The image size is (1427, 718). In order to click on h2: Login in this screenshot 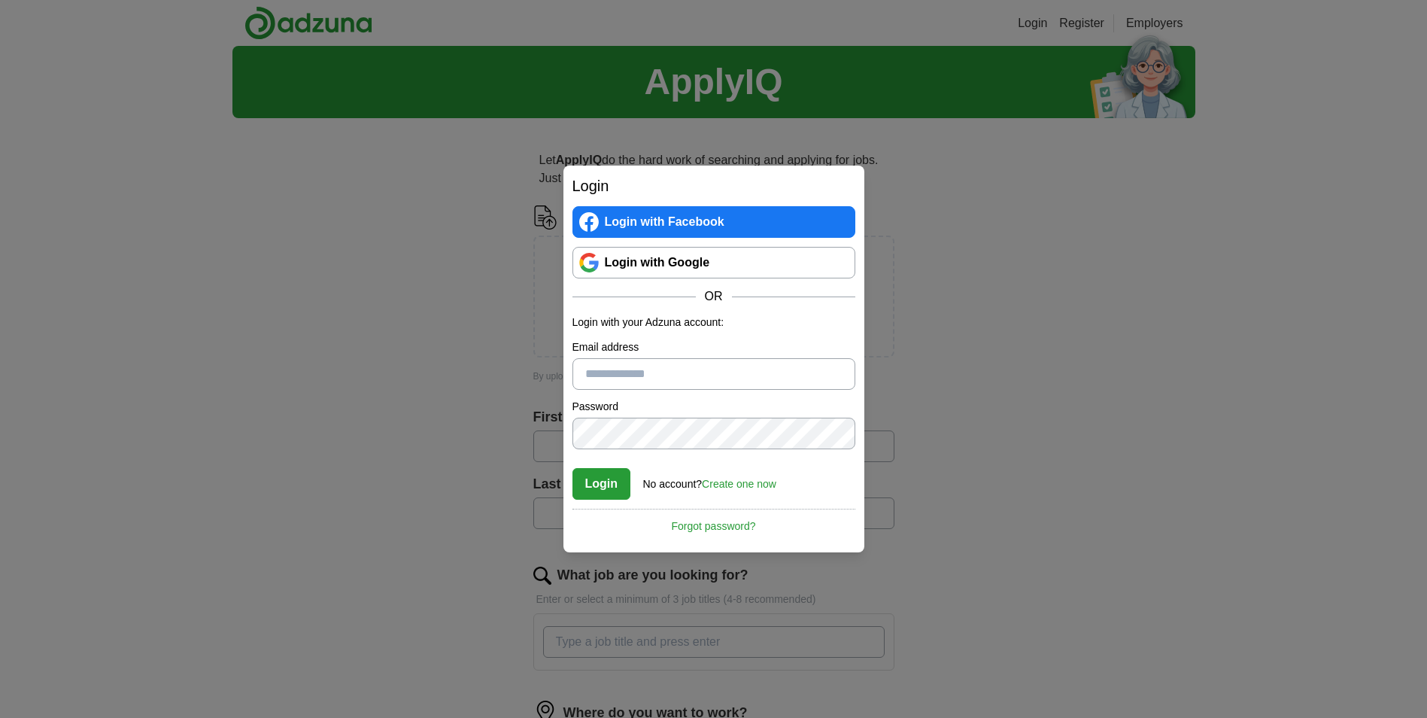, I will do `click(714, 186)`.